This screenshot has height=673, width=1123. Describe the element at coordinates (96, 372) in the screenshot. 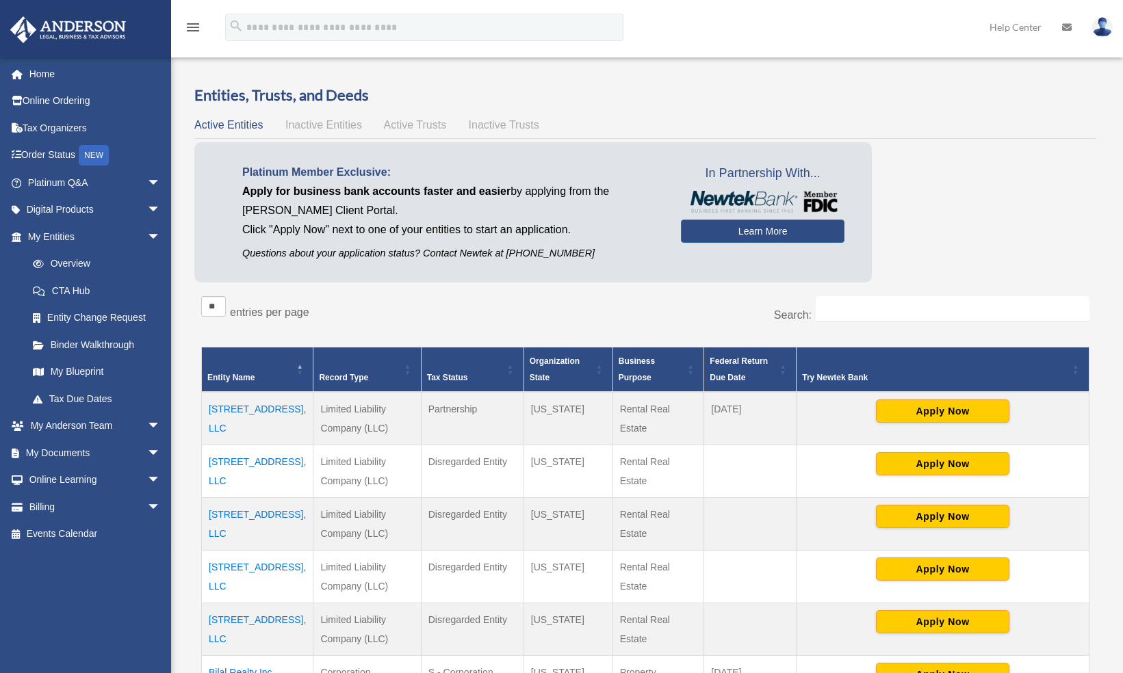

I see `a: My Blueprint` at that location.